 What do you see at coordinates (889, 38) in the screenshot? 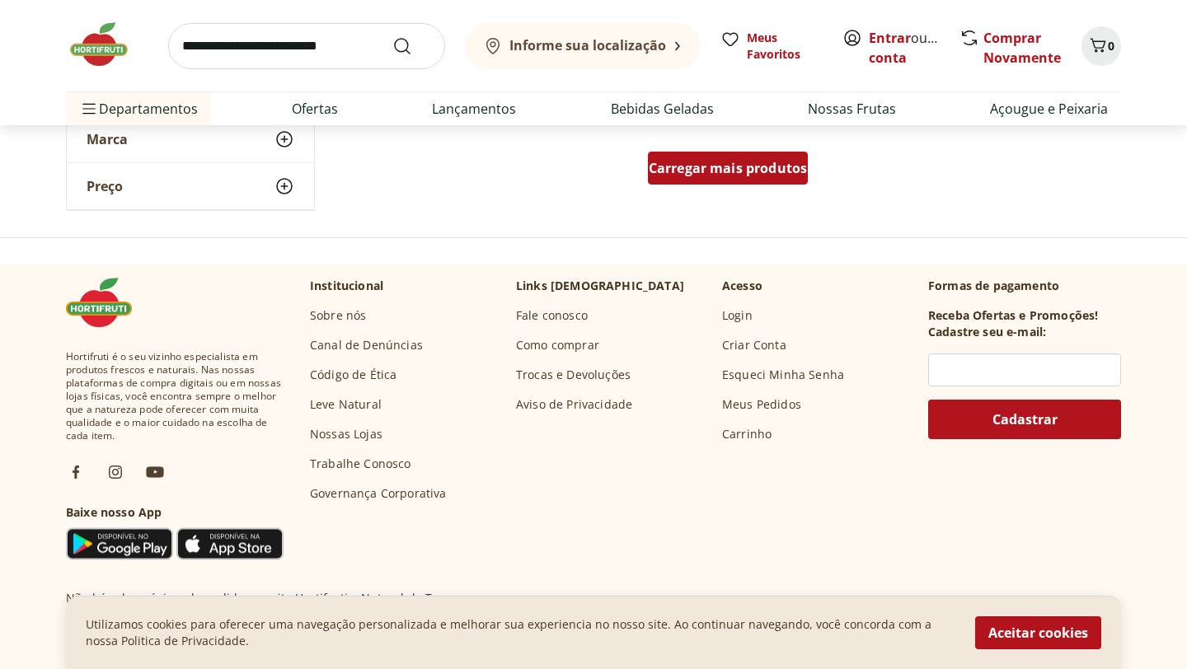
I see `a: Entrar` at bounding box center [889, 38].